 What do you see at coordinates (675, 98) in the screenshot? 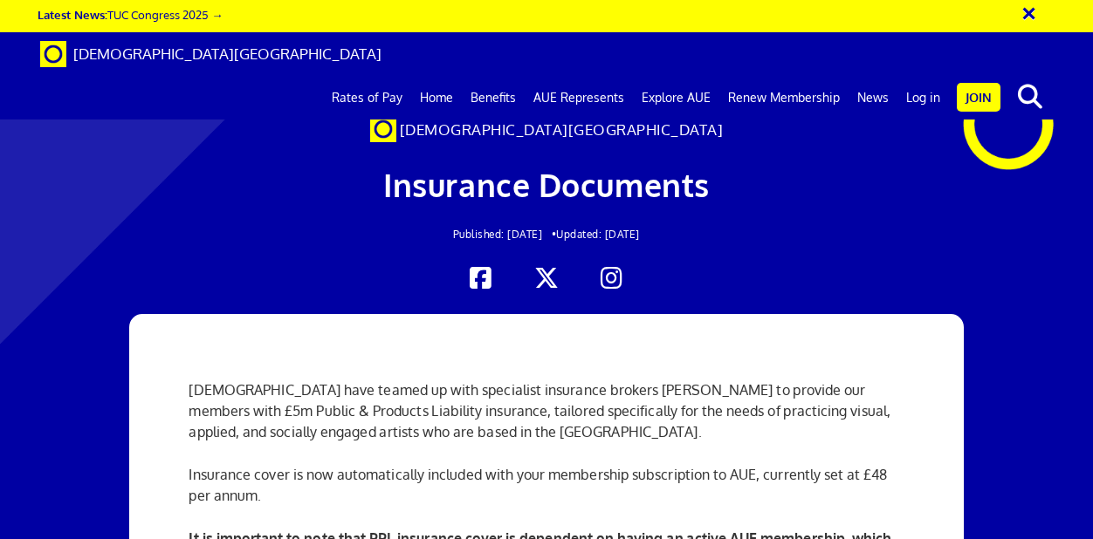
I see `a: Explore AUE` at bounding box center [675, 98].